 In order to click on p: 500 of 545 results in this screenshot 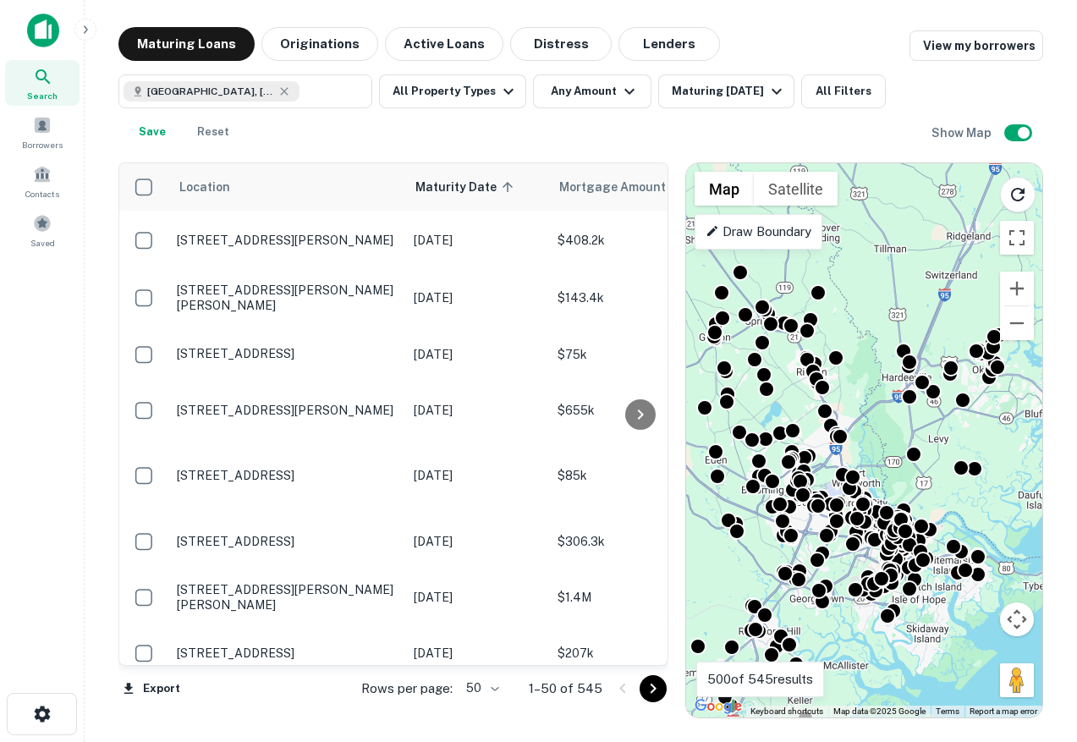, I will do `click(760, 680)`.